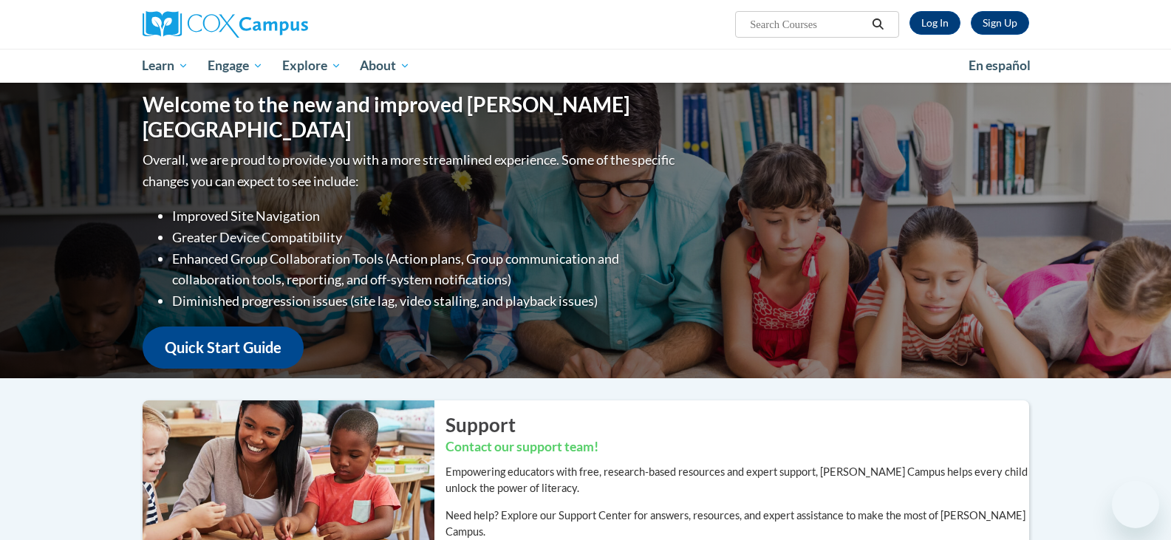 The height and width of the screenshot is (540, 1171). What do you see at coordinates (425, 301) in the screenshot?
I see `li: Diminished progression issues (site lag, video stalling, and playback issues)` at bounding box center [425, 301].